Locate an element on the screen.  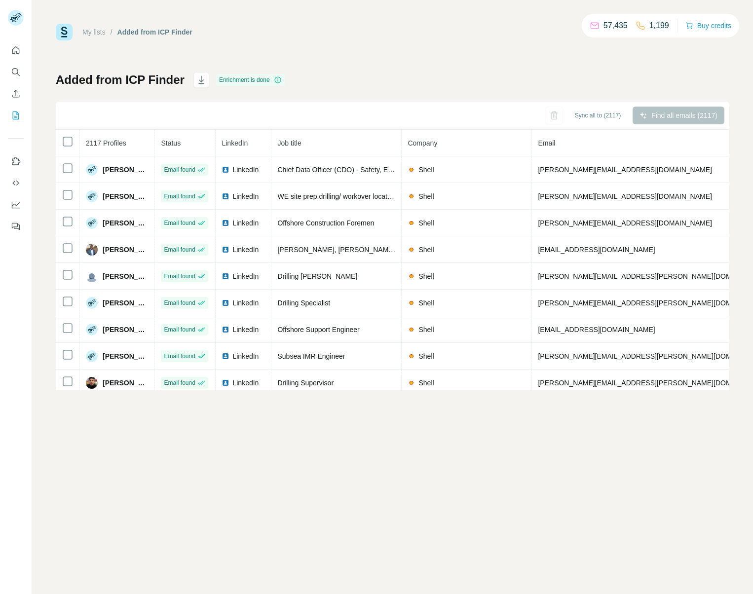
button: Quick start is located at coordinates (16, 50).